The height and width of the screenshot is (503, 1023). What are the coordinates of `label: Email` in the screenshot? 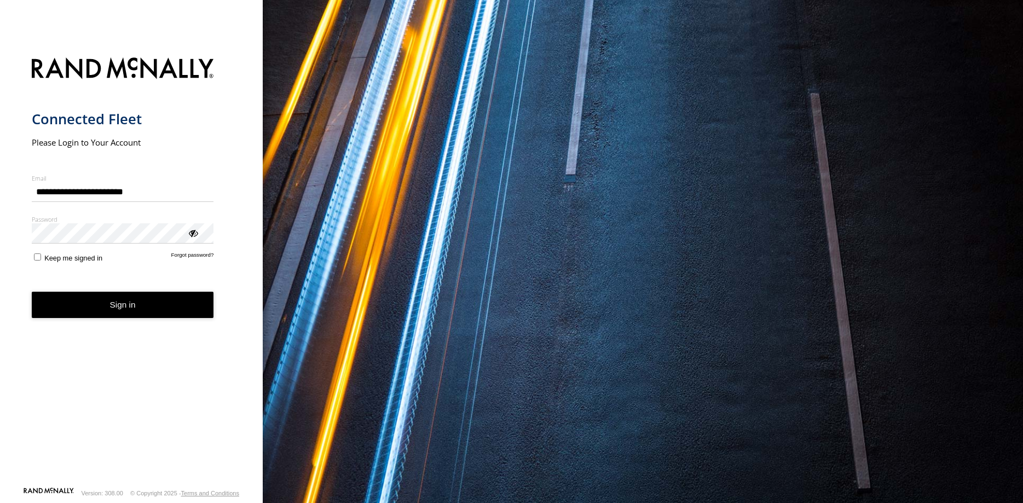 It's located at (123, 178).